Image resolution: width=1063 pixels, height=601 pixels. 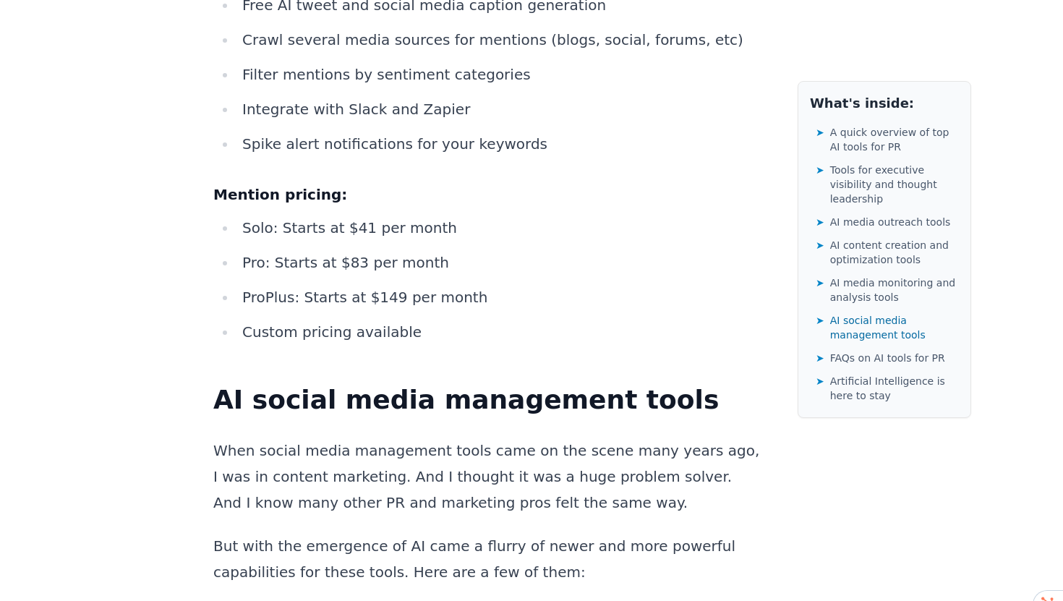 What do you see at coordinates (894, 327) in the screenshot?
I see `span: AI social media management tools` at bounding box center [894, 327].